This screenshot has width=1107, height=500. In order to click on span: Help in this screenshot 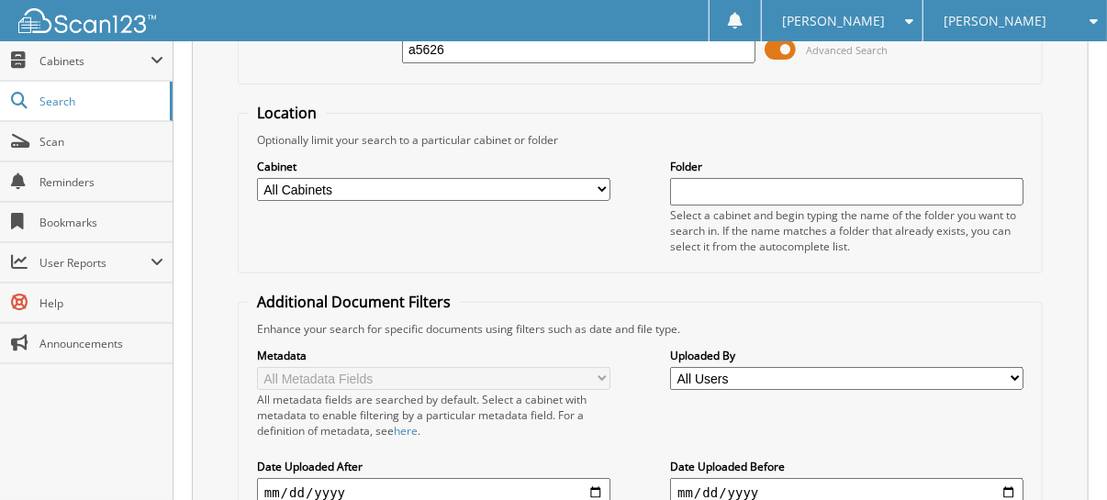, I will do `click(101, 303)`.